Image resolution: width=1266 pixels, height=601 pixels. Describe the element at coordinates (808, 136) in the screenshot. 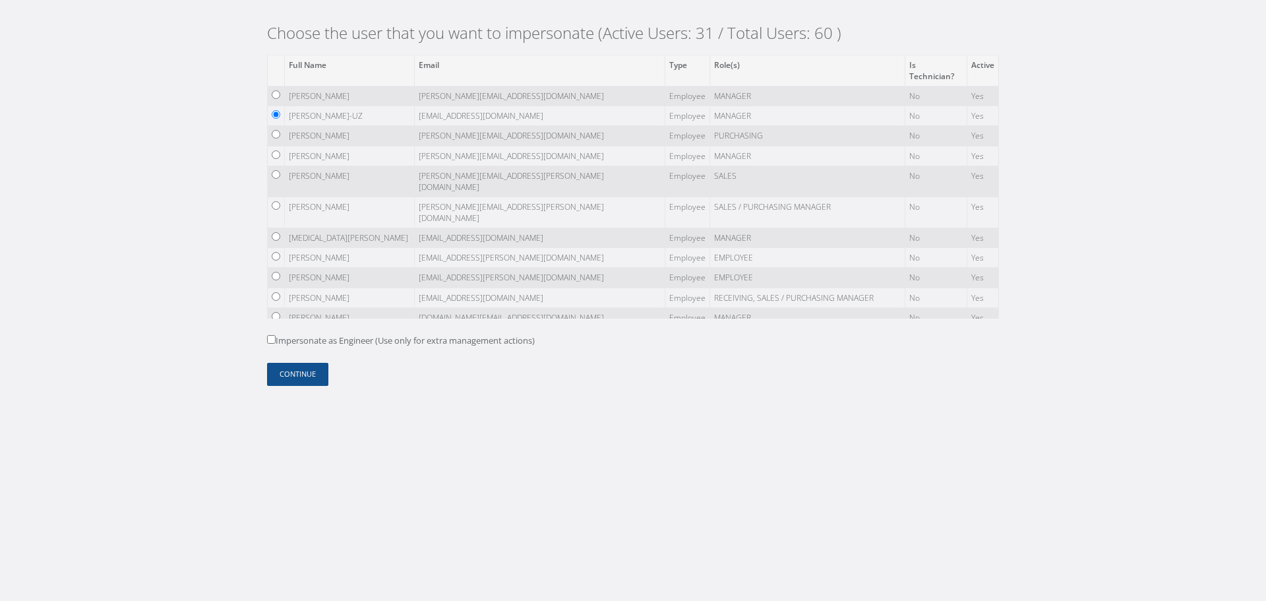

I see `td: PURCHASING` at that location.